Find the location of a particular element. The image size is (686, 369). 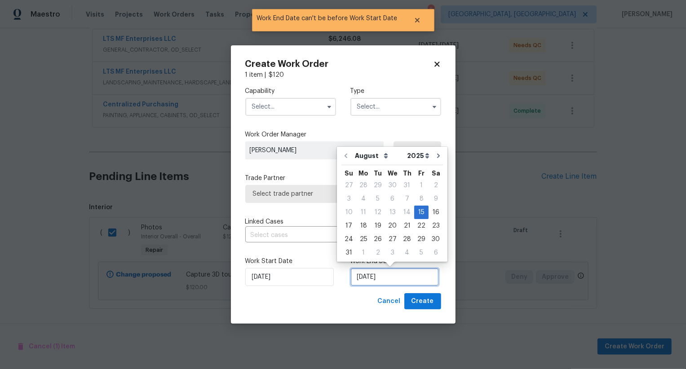

abbr: Monday is located at coordinates (363, 173).